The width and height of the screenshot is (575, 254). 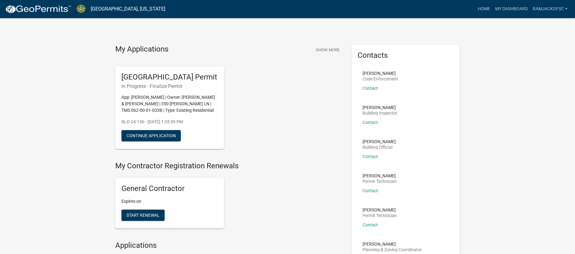 I want to click on a: My Dashboard, so click(x=512, y=9).